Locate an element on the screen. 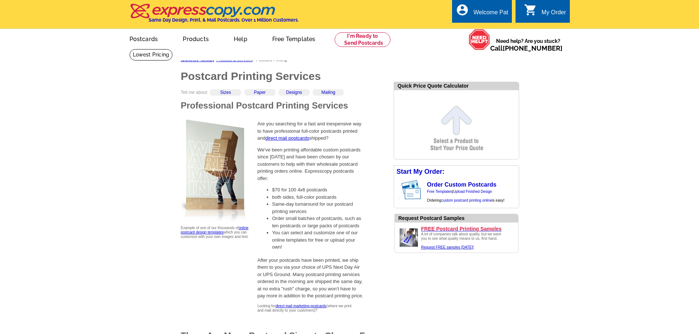 This screenshot has width=699, height=334. a: Products is located at coordinates (196, 38).